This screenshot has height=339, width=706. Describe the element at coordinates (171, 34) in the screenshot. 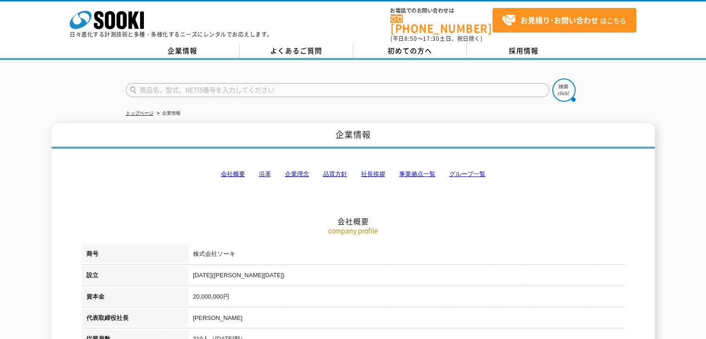

I see `p: 日々進化する計測技術と多種・多様化するニーズにレンタルでお応えします。` at that location.